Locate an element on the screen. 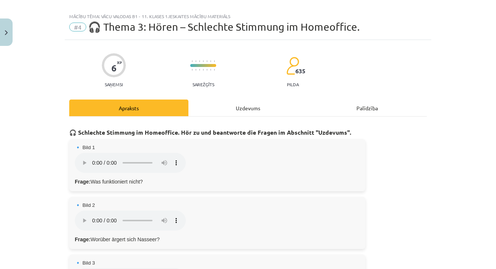 This screenshot has width=496, height=269. div: Mācību tēma: Vācu valodas b1 - 11. klases 1.ieskaites mācību materiāls is located at coordinates (248, 16).